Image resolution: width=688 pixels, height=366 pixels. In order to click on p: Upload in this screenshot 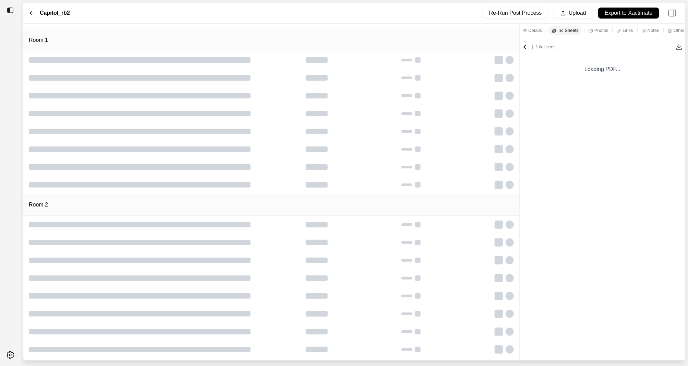, I will do `click(578, 13)`.